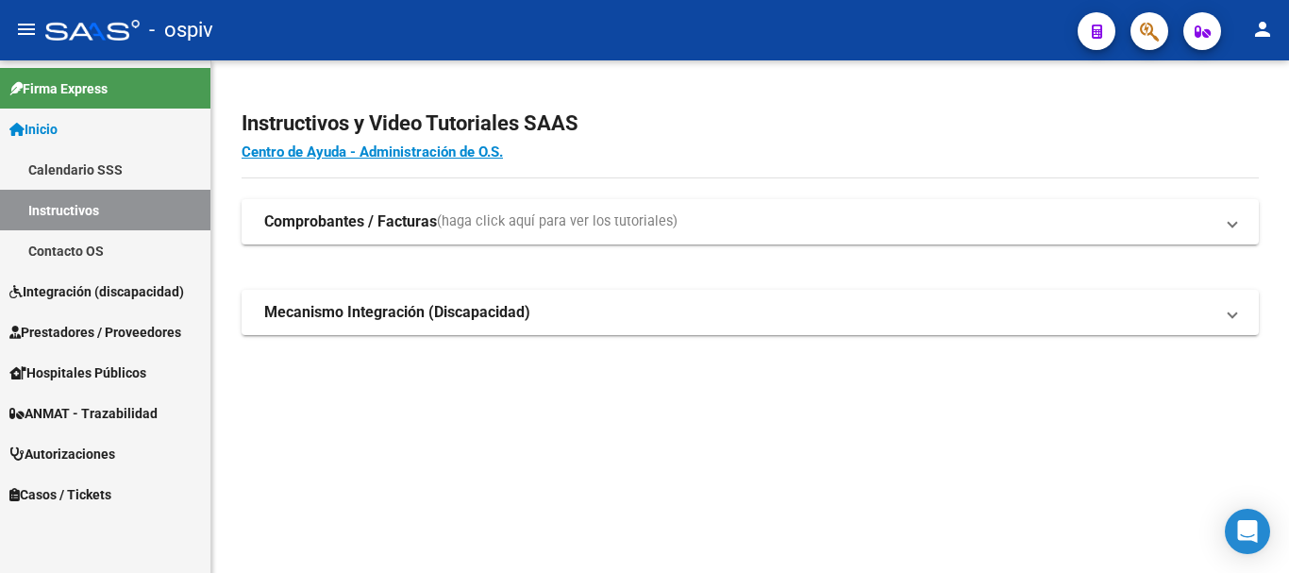  I want to click on span: Hospitales Públicos, so click(77, 373).